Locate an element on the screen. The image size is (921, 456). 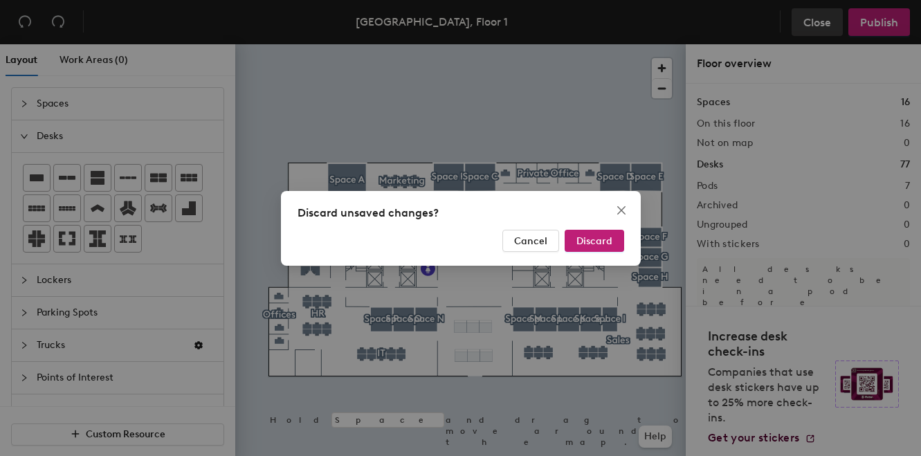
span: Close is located at coordinates (622, 210).